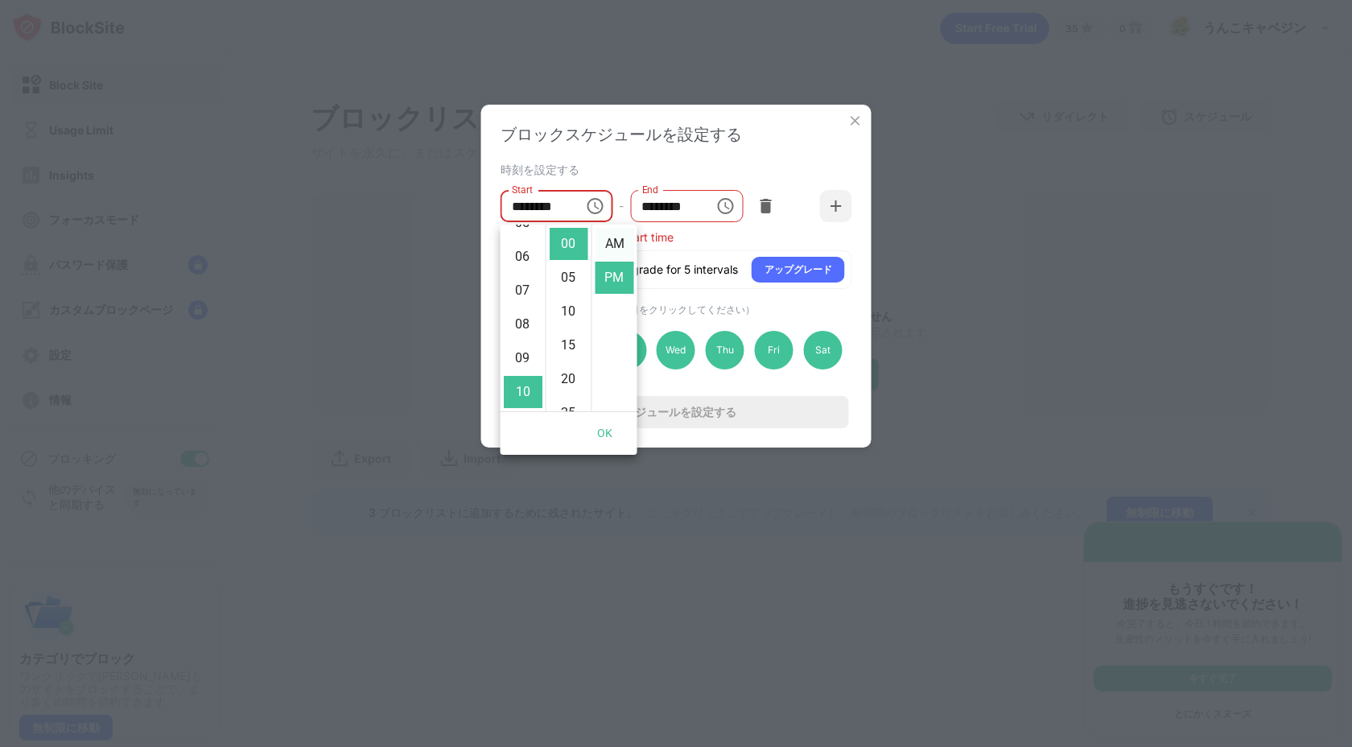  Describe the element at coordinates (569, 311) in the screenshot. I see `li: 10 minutes` at that location.